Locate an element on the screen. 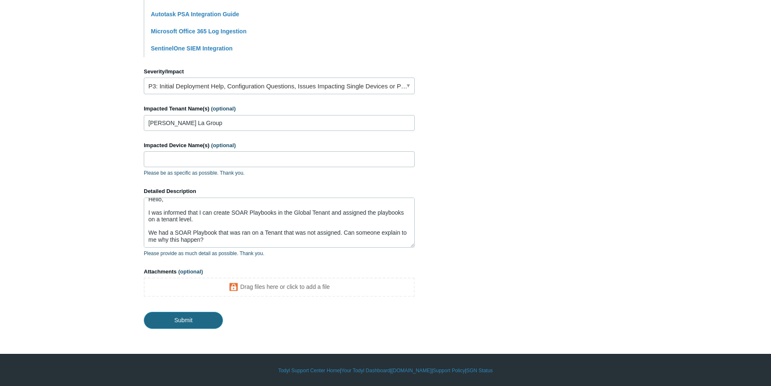  label: Attachments is located at coordinates (279, 272).